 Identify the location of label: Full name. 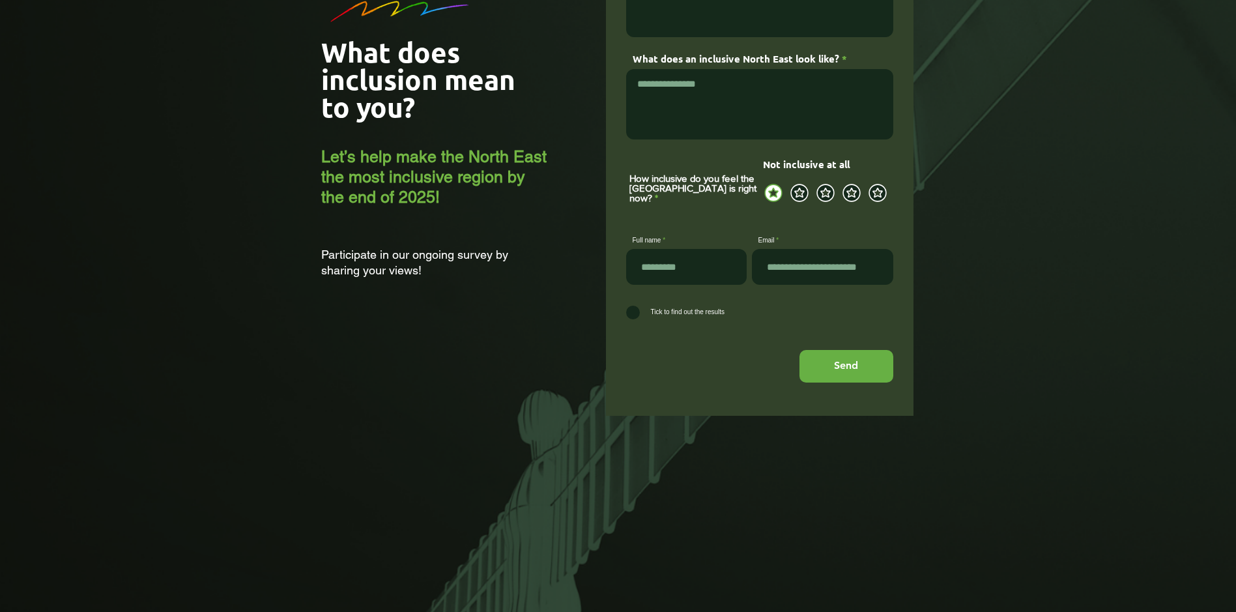
(686, 241).